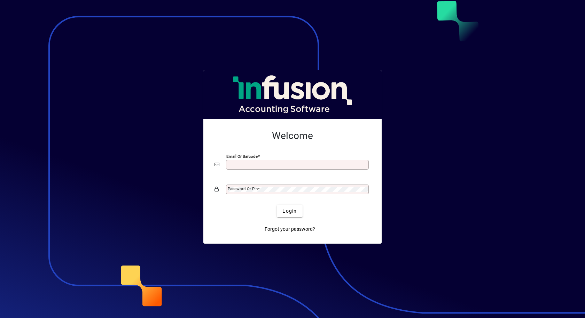  What do you see at coordinates (242, 157) in the screenshot?
I see `mat-label: Email or Barcode` at bounding box center [242, 157].